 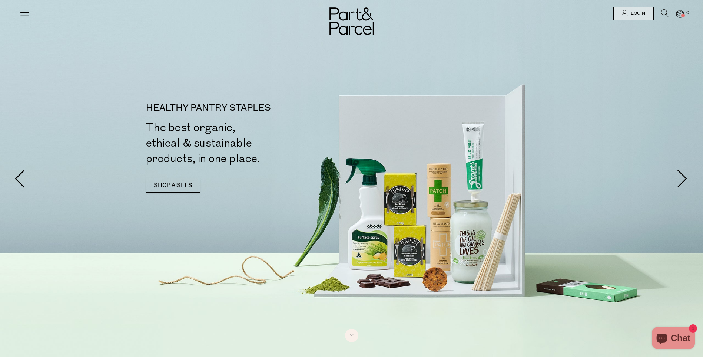 What do you see at coordinates (637, 13) in the screenshot?
I see `span: Login` at bounding box center [637, 13].